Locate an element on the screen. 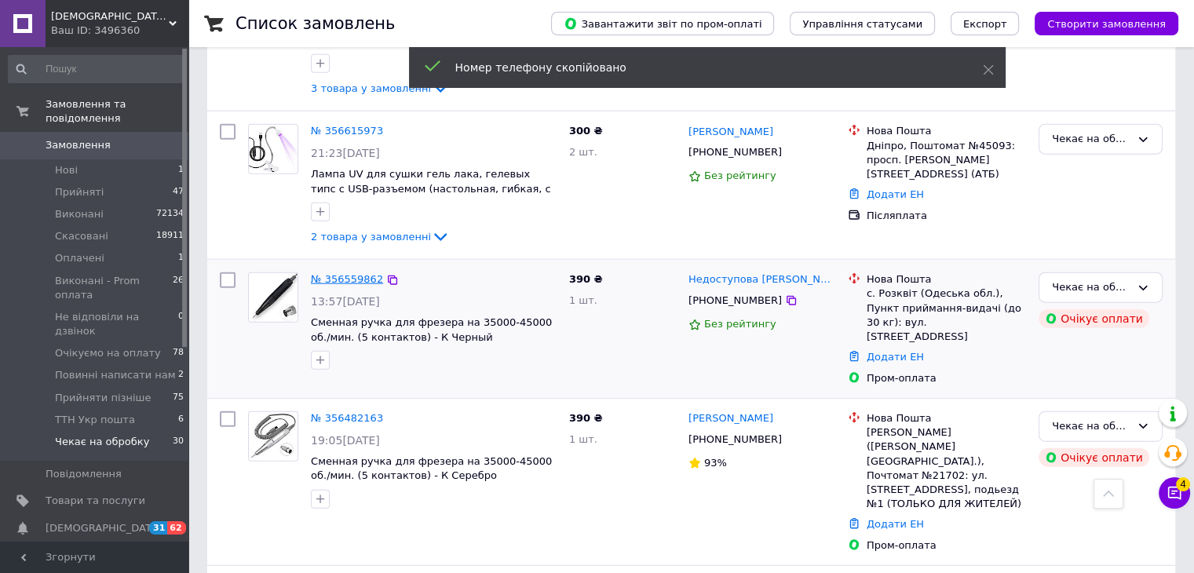 The width and height of the screenshot is (1194, 573). span: 93% is located at coordinates (715, 463).